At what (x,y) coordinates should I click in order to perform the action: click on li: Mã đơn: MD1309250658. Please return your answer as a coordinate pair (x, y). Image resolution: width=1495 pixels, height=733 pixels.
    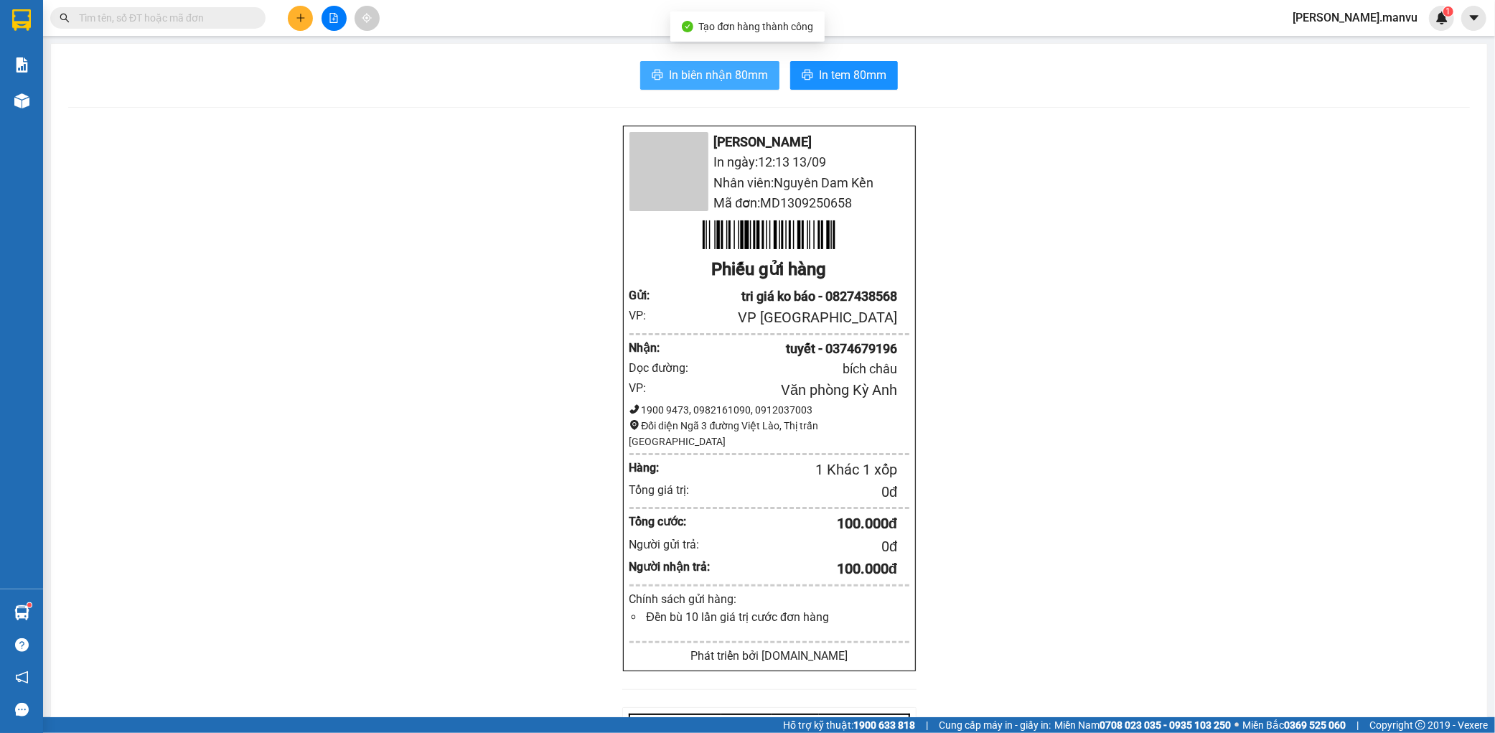
    Looking at the image, I should click on (769, 203).